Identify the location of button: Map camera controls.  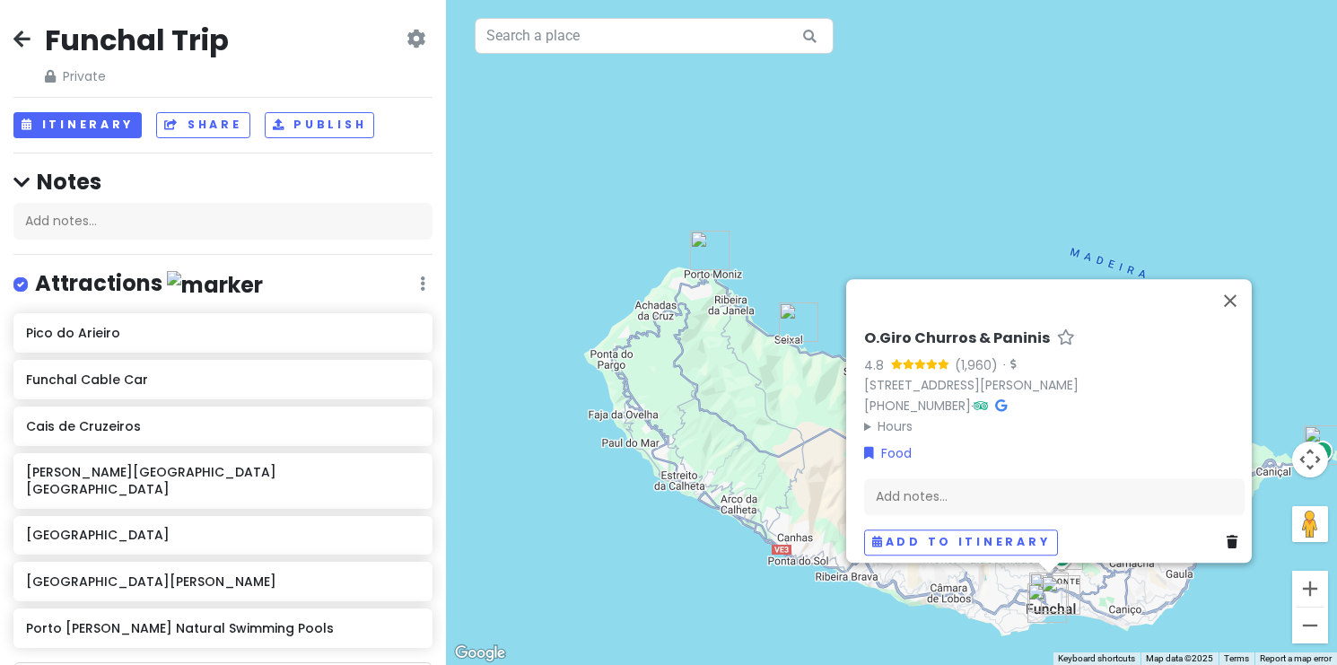
(1310, 459).